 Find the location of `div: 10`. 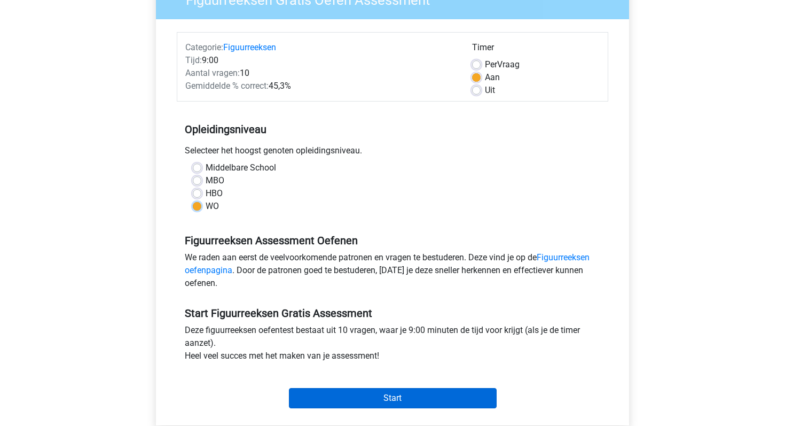

div: 10 is located at coordinates (321, 73).